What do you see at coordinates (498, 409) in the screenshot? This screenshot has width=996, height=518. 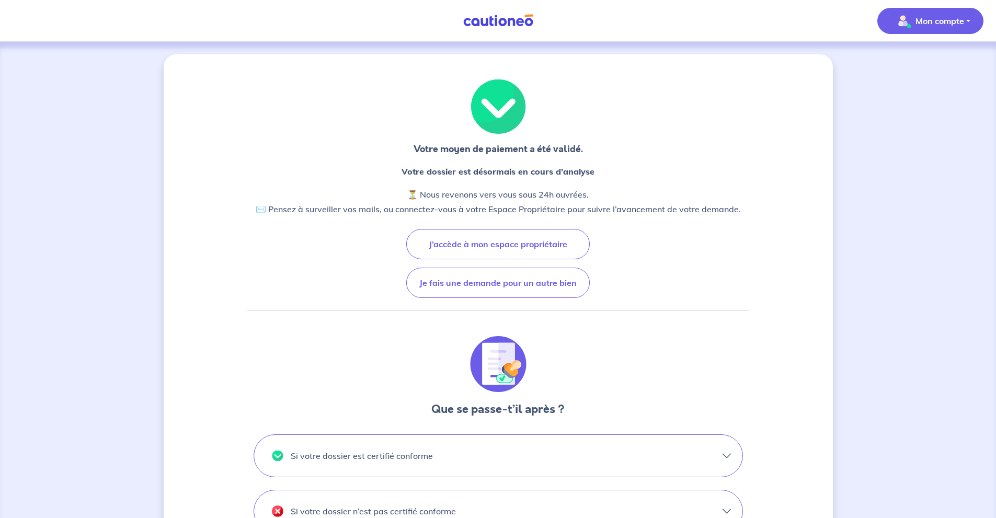 I see `h3: Que se passe-t’il après ?` at bounding box center [498, 409].